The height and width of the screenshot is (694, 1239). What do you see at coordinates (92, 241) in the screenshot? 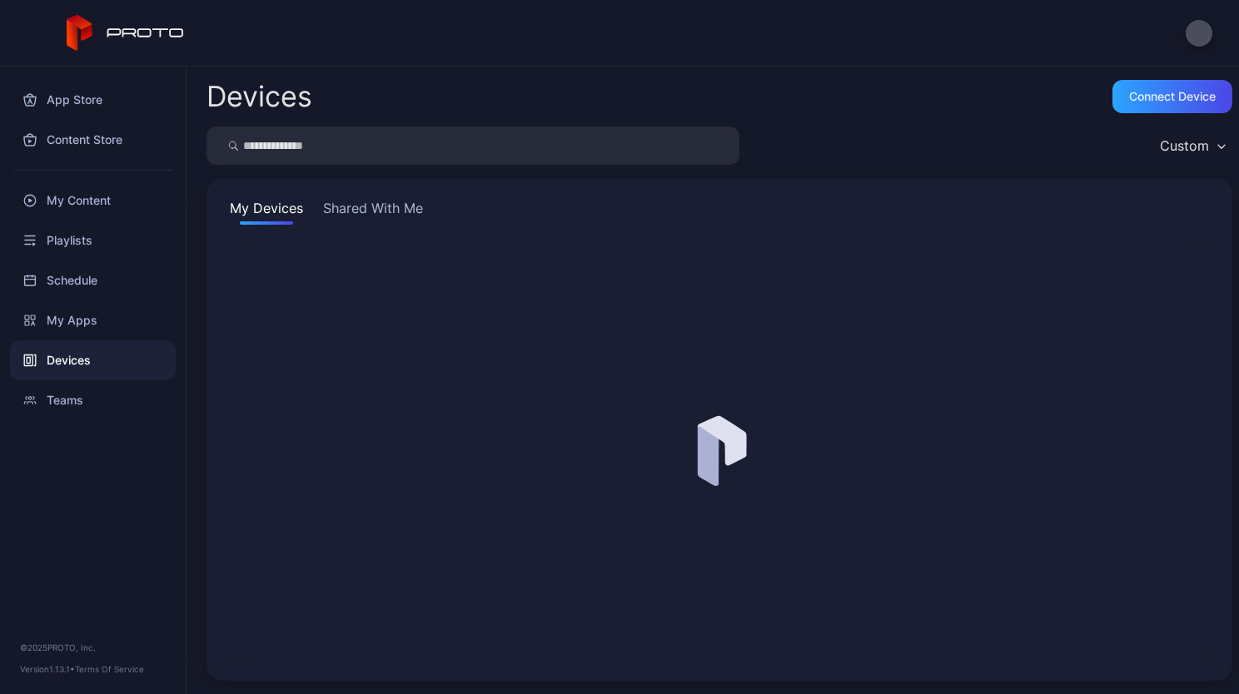
I see `a: Playlists` at bounding box center [92, 241].